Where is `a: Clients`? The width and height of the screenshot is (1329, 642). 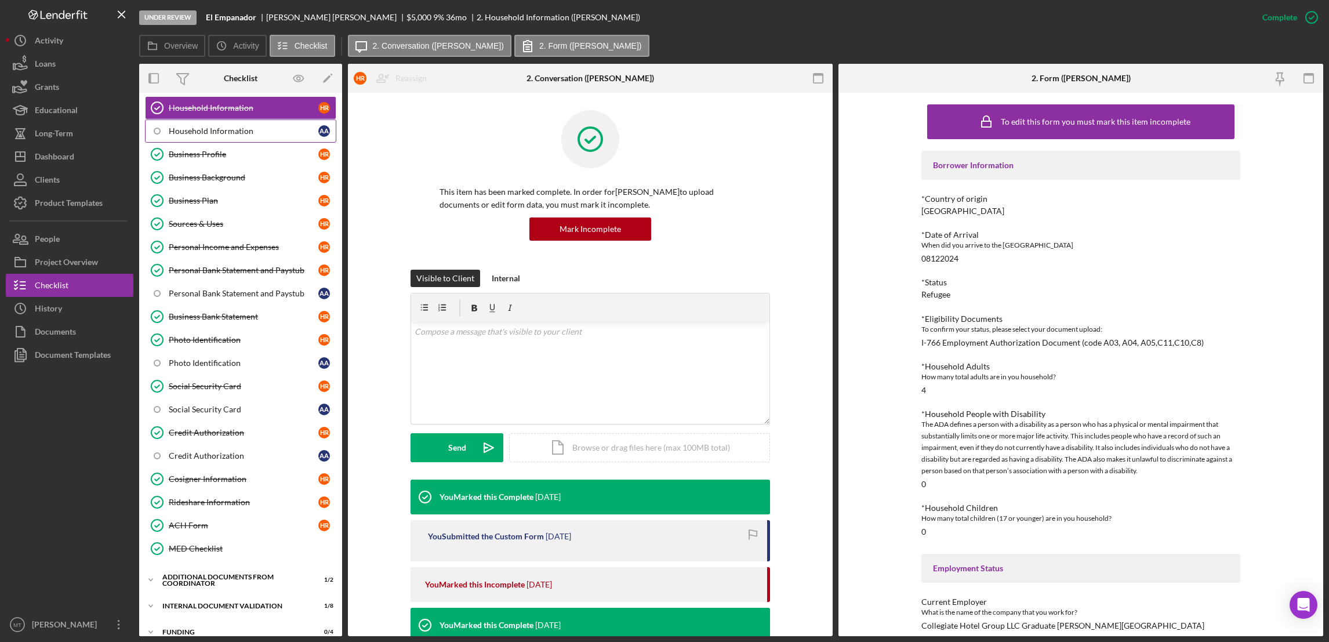 a: Clients is located at coordinates (70, 180).